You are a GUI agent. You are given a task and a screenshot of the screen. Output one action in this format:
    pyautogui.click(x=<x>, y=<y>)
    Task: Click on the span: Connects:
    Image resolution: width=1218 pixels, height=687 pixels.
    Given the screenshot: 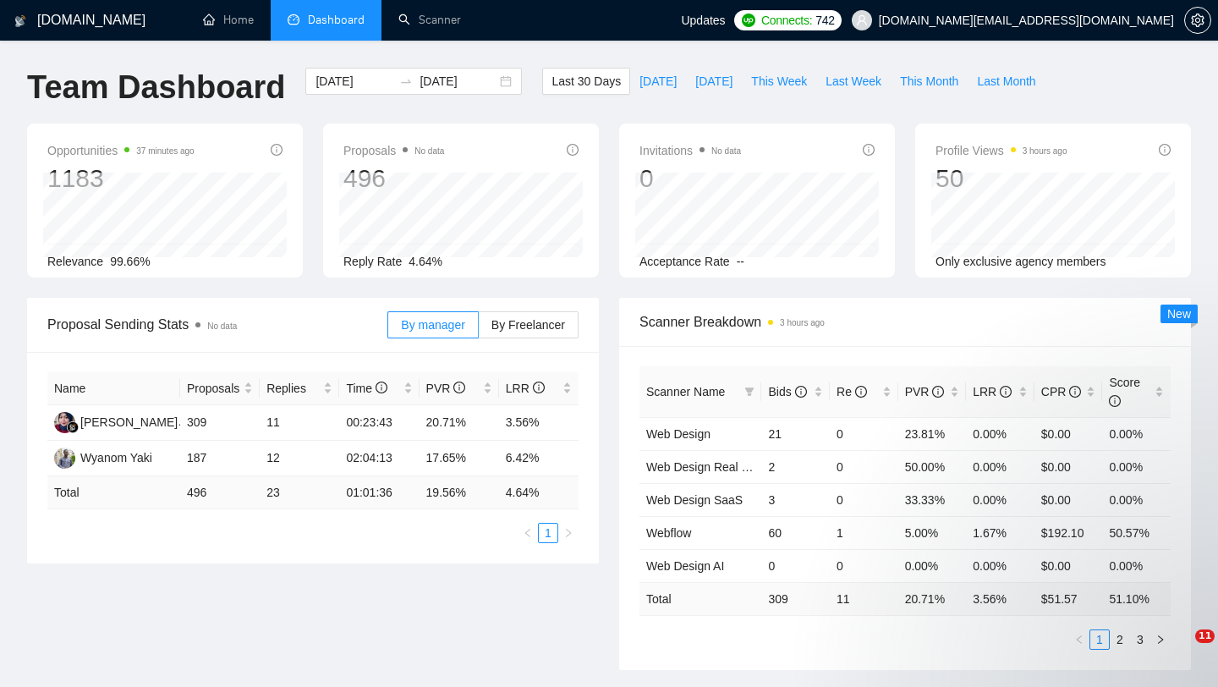 What is the action you would take?
    pyautogui.click(x=787, y=20)
    